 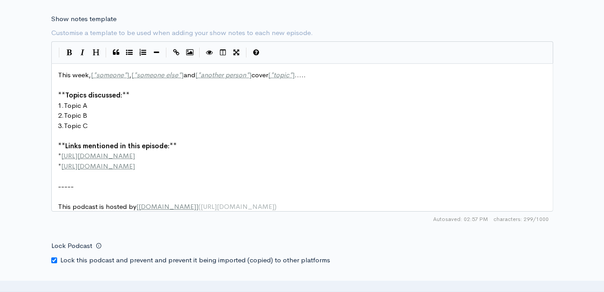 What do you see at coordinates (61, 105) in the screenshot?
I see `span: 1.` at bounding box center [61, 105].